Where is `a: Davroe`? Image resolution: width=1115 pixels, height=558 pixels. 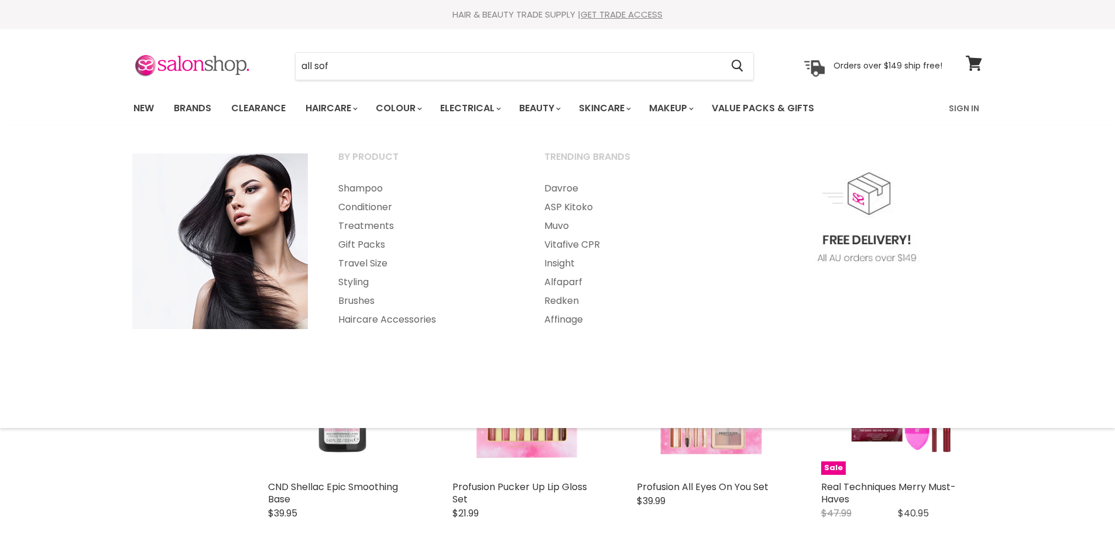
a: Davroe is located at coordinates (632, 188).